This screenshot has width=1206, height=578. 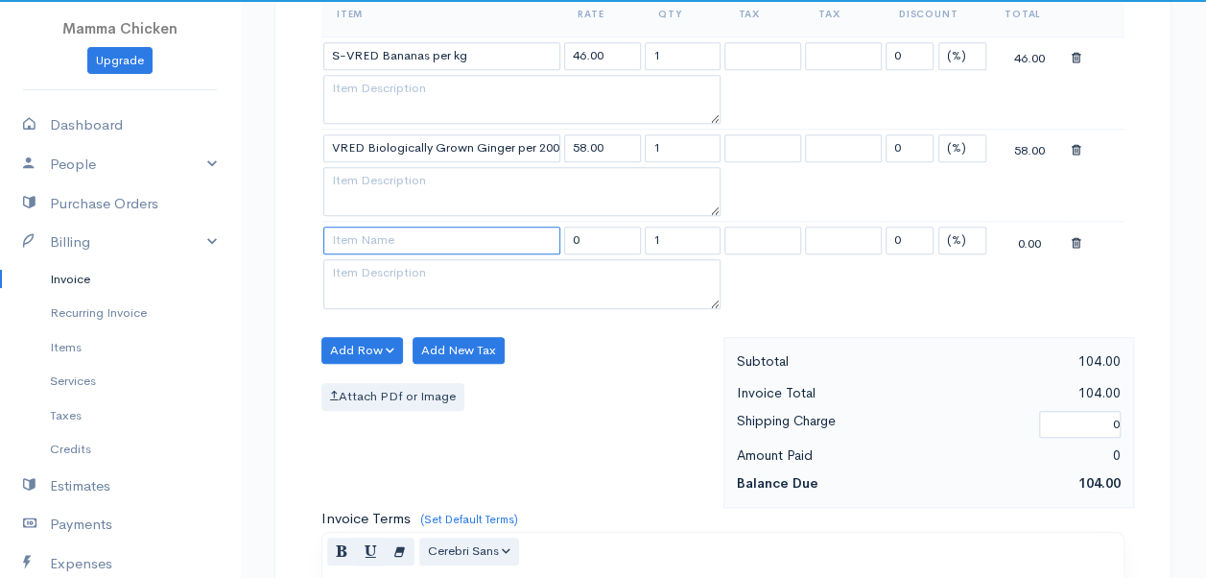 What do you see at coordinates (463, 550) in the screenshot?
I see `span: Cerebri Sans` at bounding box center [463, 550].